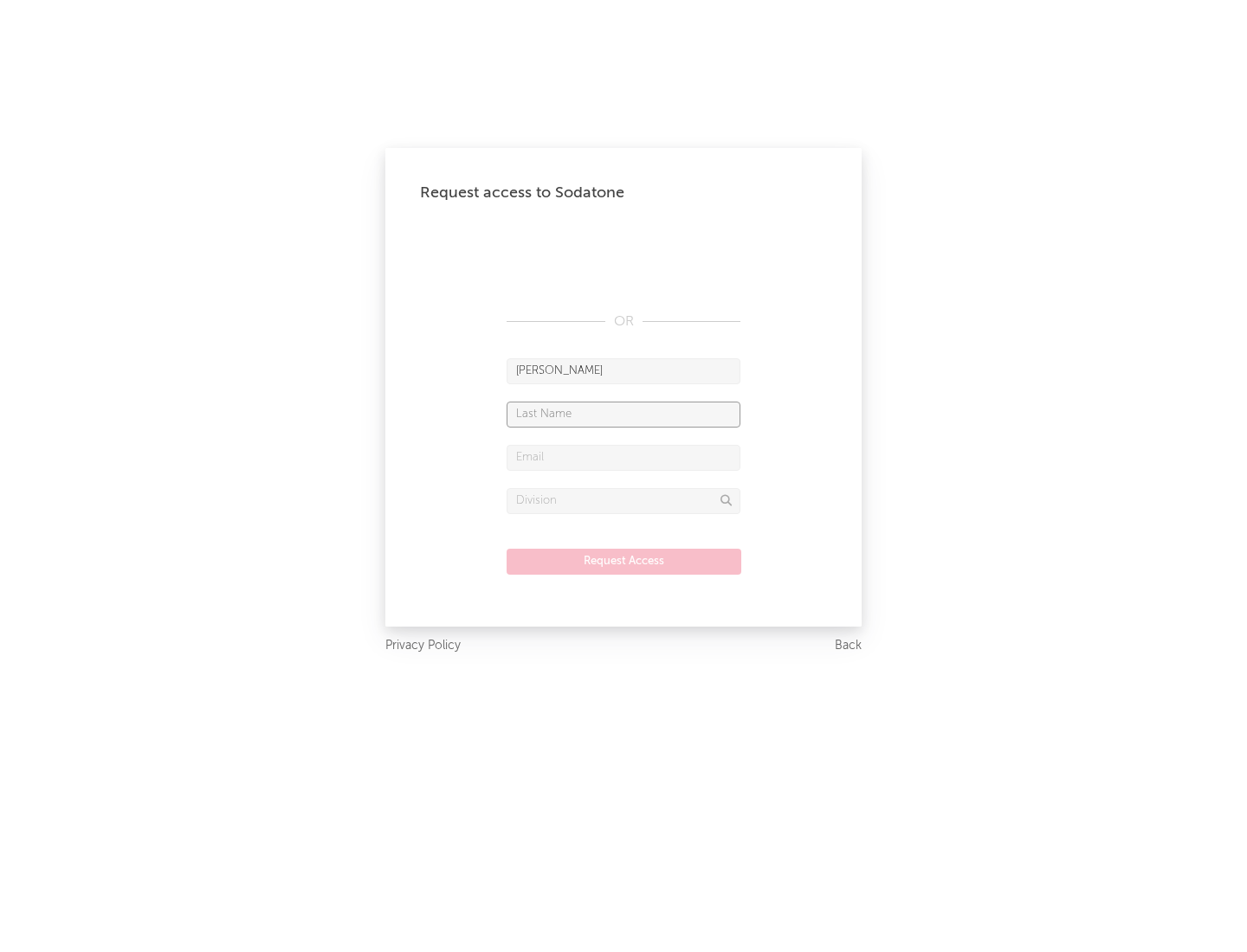 This screenshot has width=1247, height=952. Describe the element at coordinates (423, 646) in the screenshot. I see `a: Privacy Policy` at that location.